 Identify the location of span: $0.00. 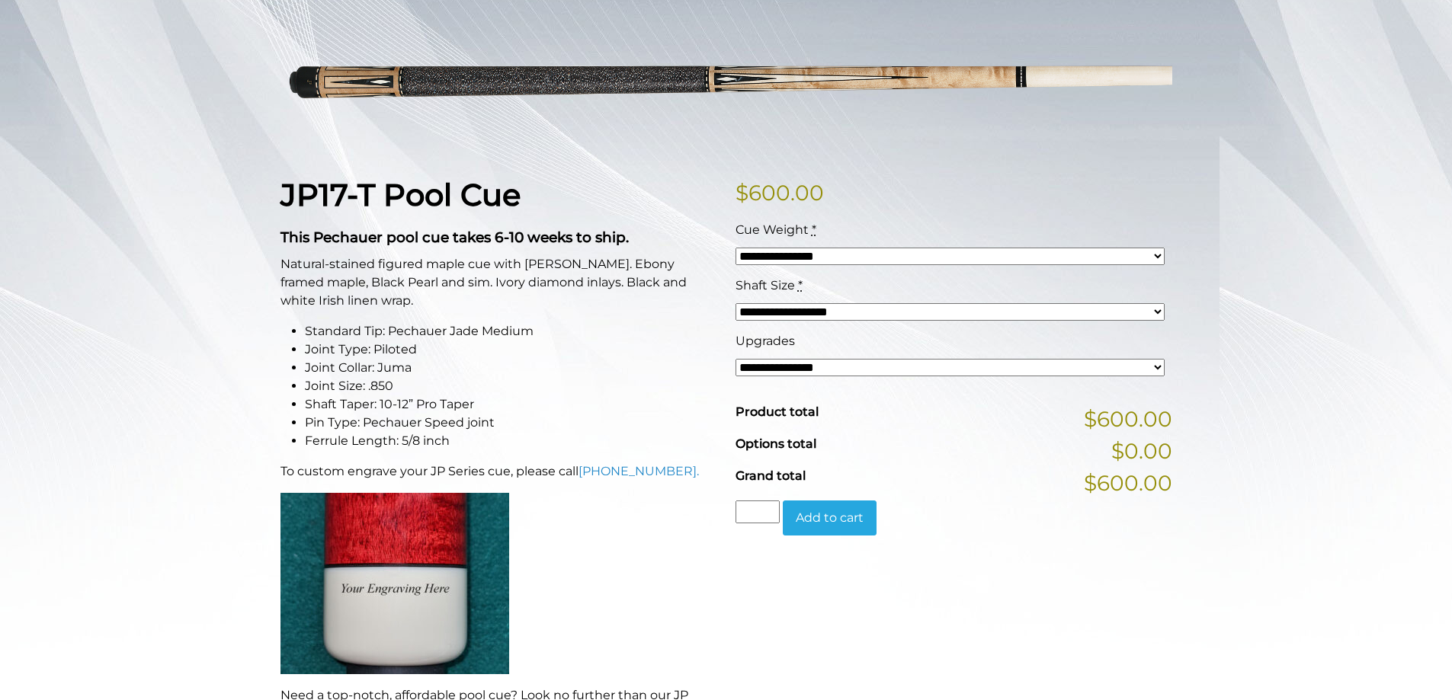
(1142, 451).